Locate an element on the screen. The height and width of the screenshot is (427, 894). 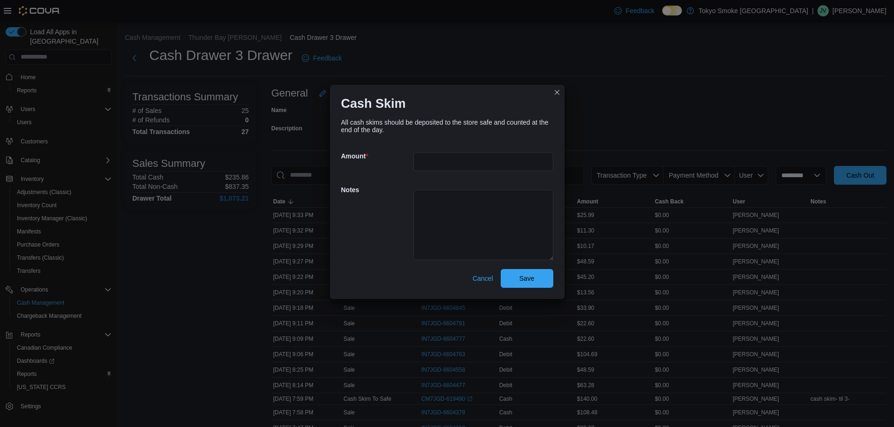
h5: Amount is located at coordinates (376, 156).